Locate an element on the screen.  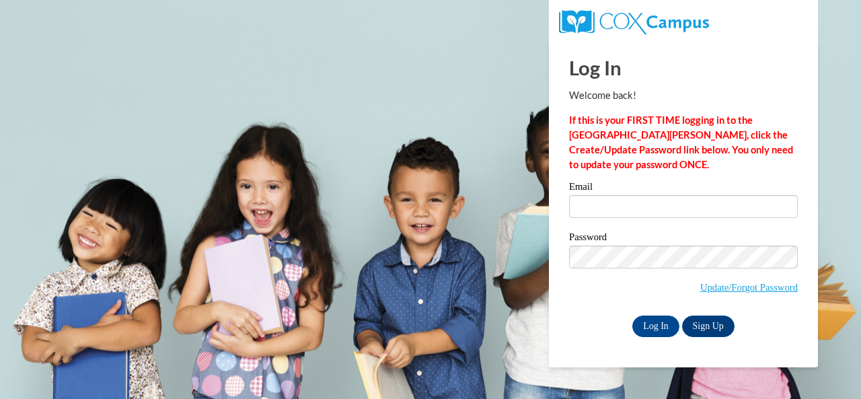
img: COX Campus is located at coordinates (634, 22).